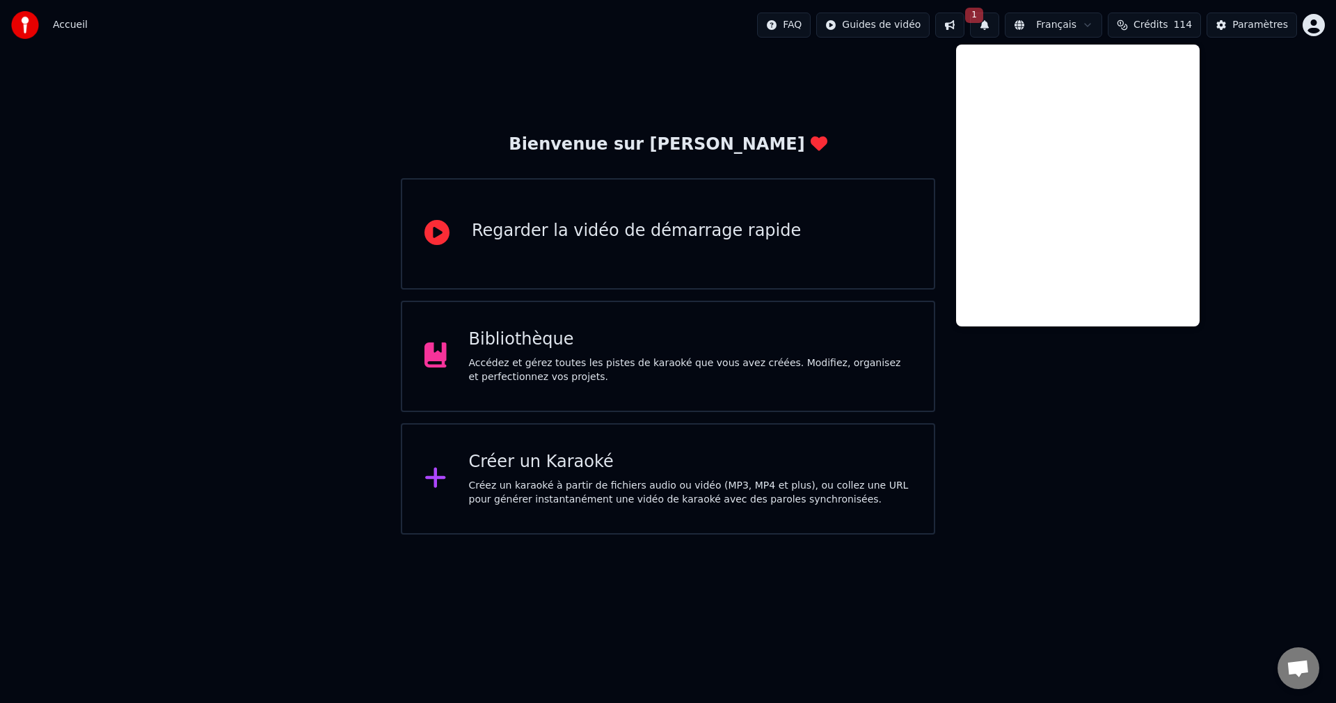  What do you see at coordinates (873, 25) in the screenshot?
I see `button: Guides de vidéo` at bounding box center [873, 25].